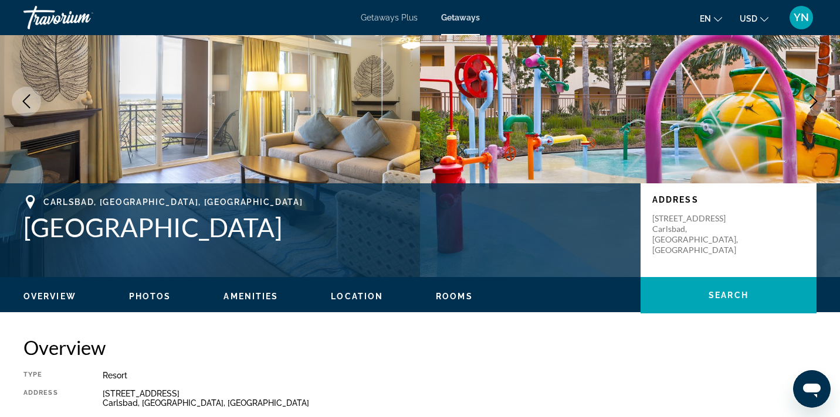 This screenshot has width=840, height=417. Describe the element at coordinates (460, 18) in the screenshot. I see `span: Getaways` at that location.